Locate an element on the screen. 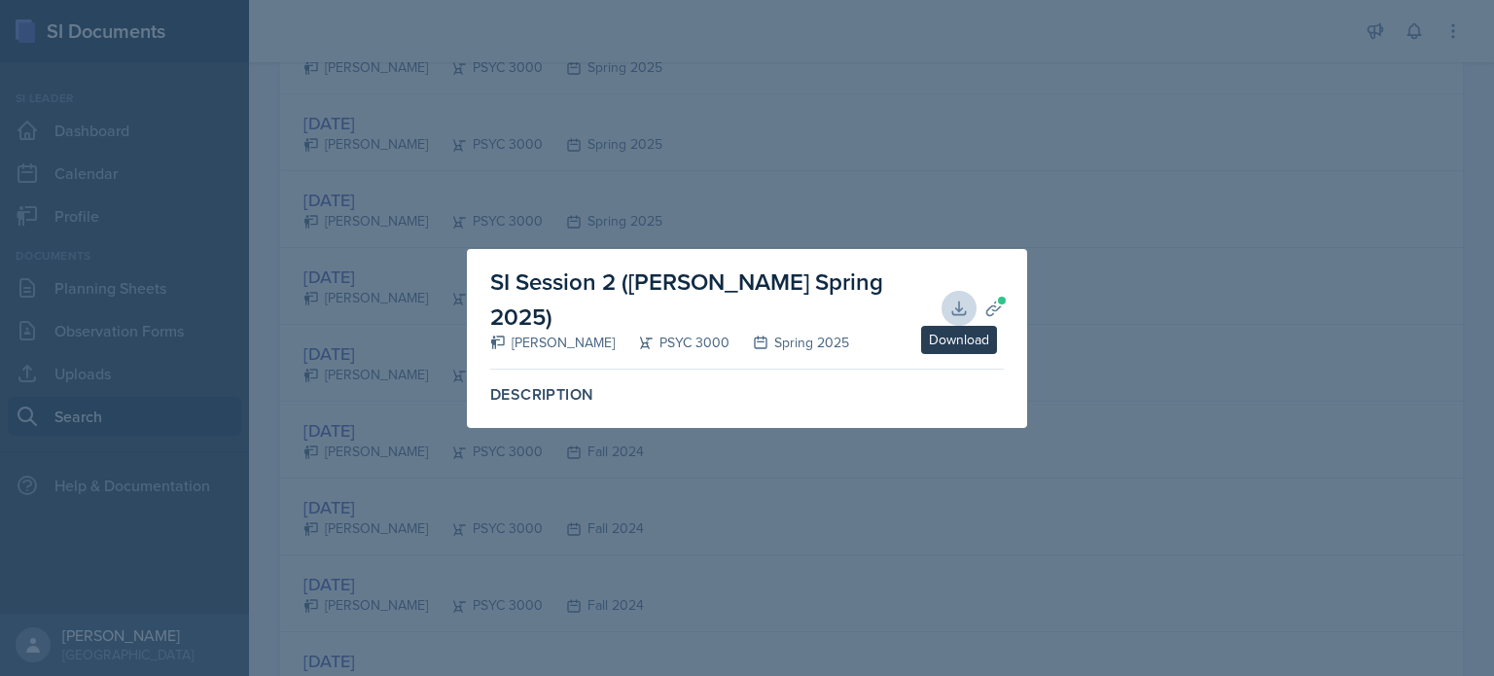  label: Description is located at coordinates (747, 395).